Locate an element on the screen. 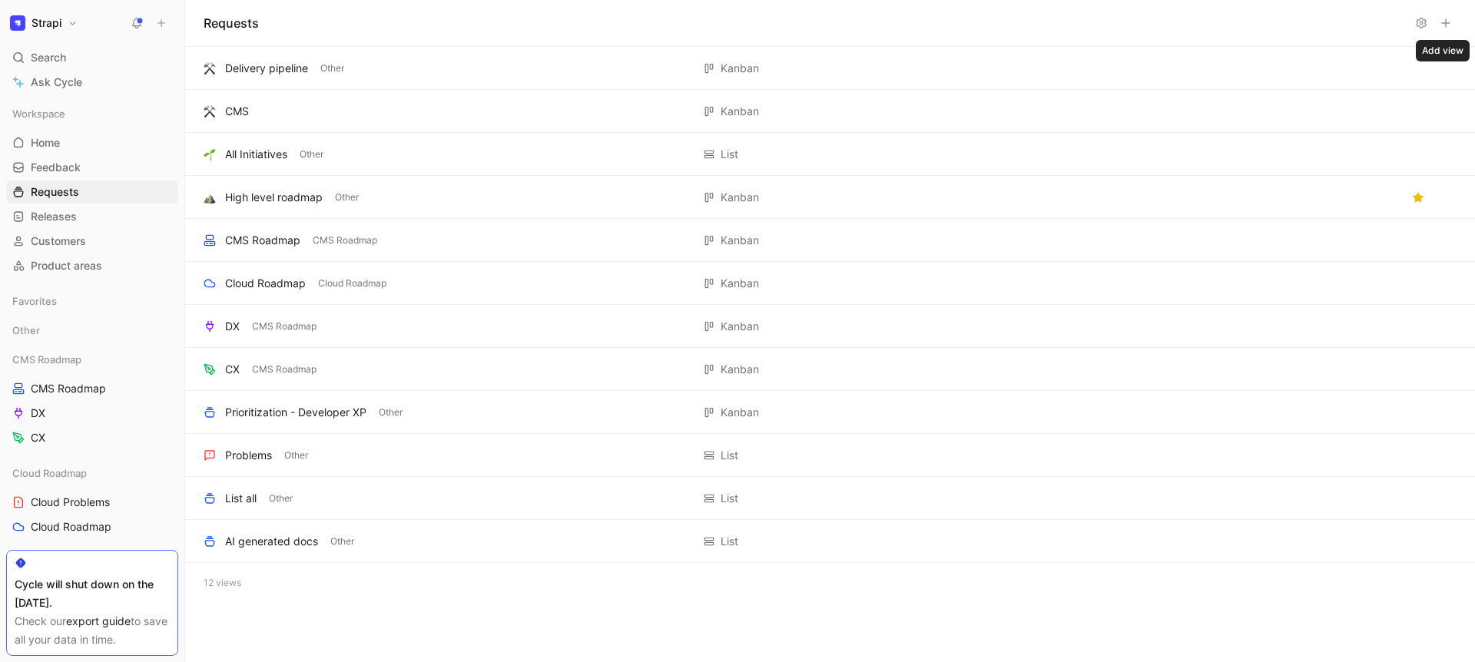 The width and height of the screenshot is (1475, 662). span: Product areas is located at coordinates (66, 266).